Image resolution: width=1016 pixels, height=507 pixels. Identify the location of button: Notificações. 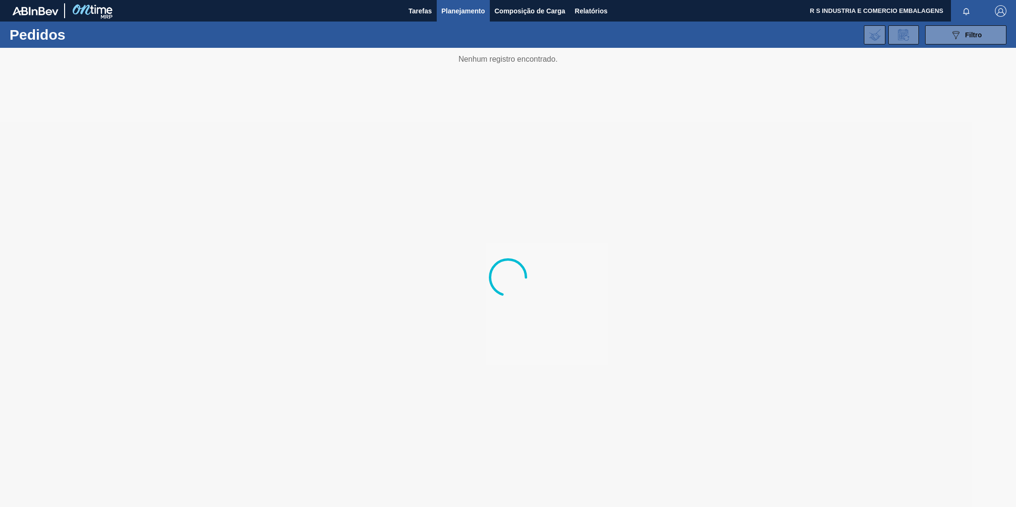
(967, 11).